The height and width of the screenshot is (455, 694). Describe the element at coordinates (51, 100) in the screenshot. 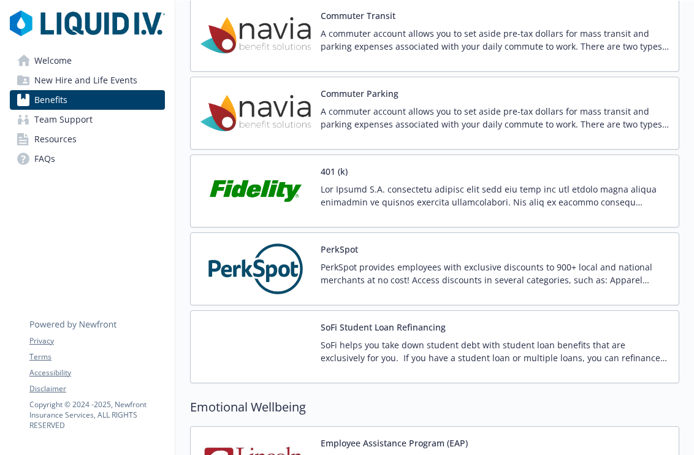

I see `span: Benefits` at that location.